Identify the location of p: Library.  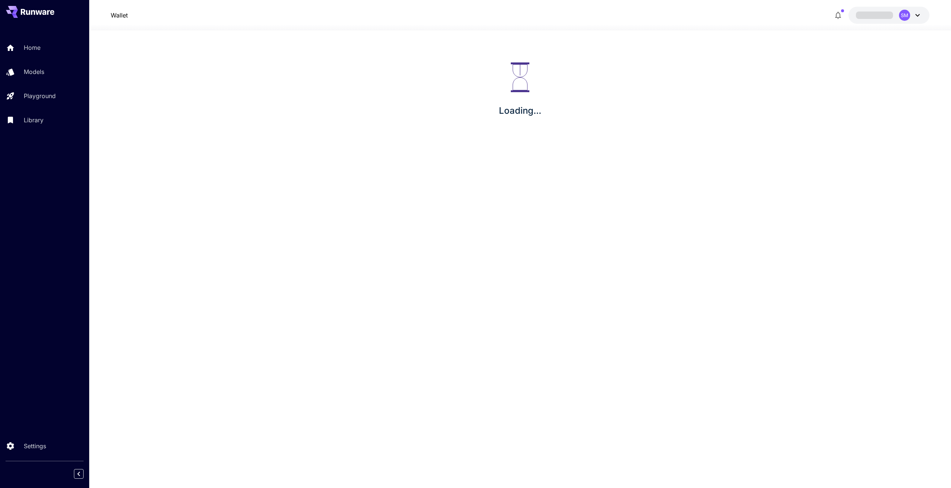
(33, 120).